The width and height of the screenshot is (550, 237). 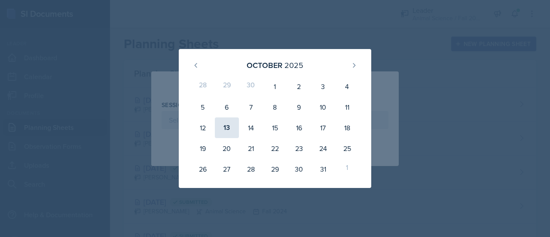 What do you see at coordinates (275, 107) in the screenshot?
I see `div: 8` at bounding box center [275, 107].